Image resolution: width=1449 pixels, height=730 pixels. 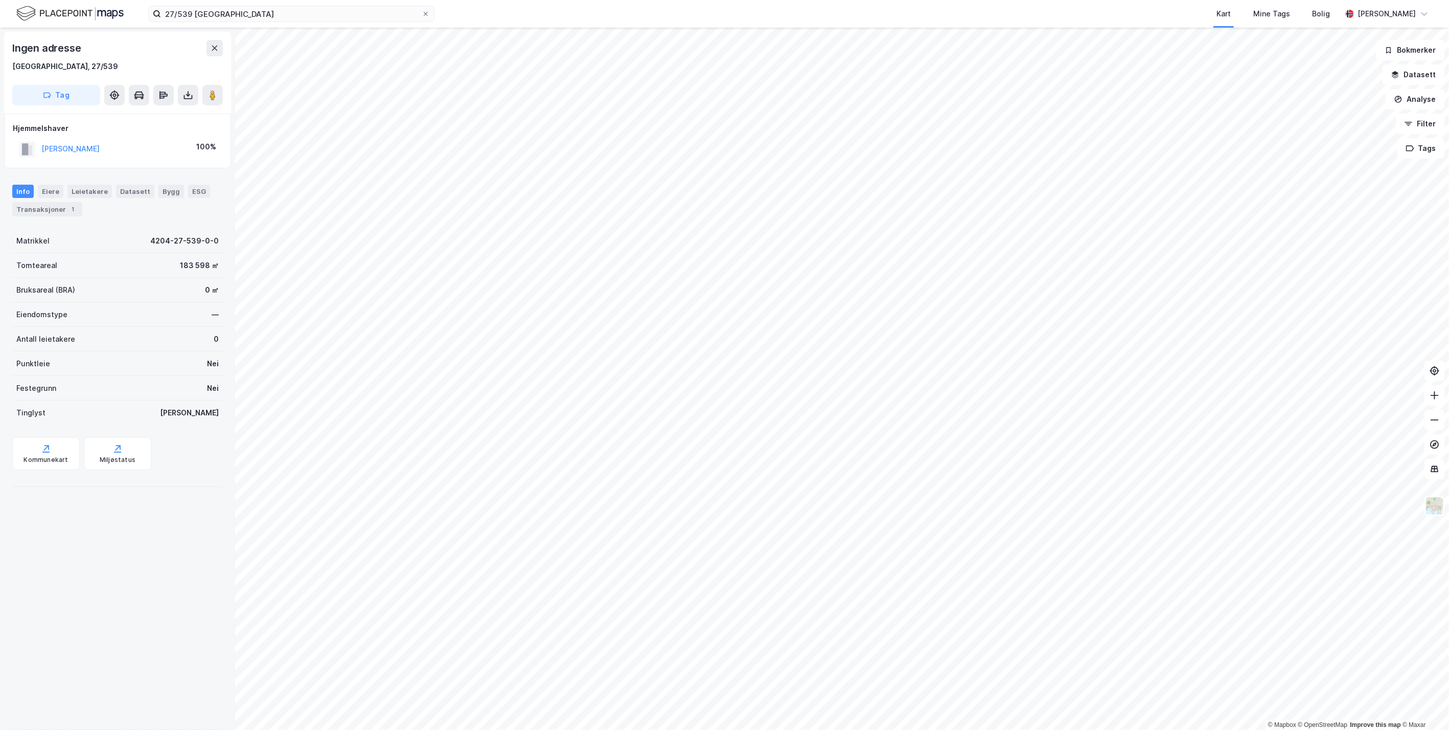 I want to click on div: Tomteareal, so click(x=37, y=265).